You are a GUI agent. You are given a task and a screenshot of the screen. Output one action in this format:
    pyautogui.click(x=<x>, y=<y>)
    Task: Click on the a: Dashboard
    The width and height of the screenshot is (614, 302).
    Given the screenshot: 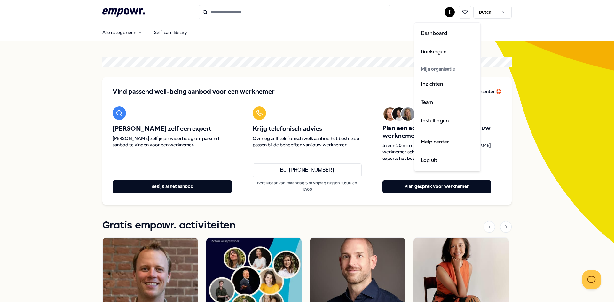 What is the action you would take?
    pyautogui.click(x=447, y=33)
    